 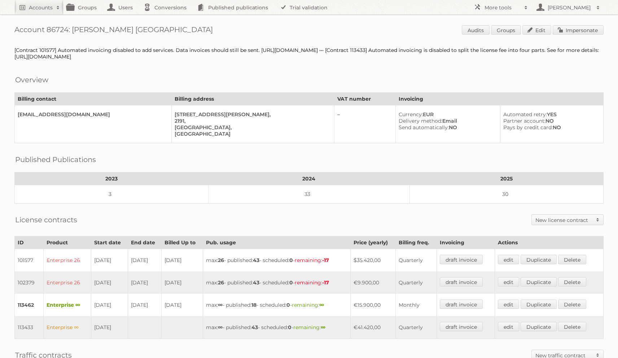 I want to click on a: Groups, so click(x=506, y=30).